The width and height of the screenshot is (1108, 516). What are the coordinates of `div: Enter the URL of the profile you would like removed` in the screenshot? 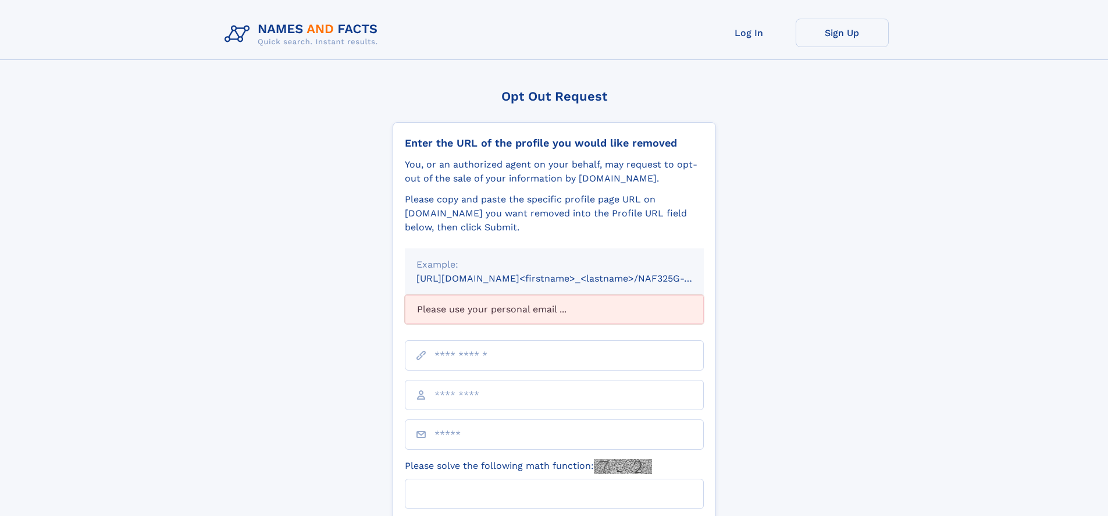 It's located at (554, 143).